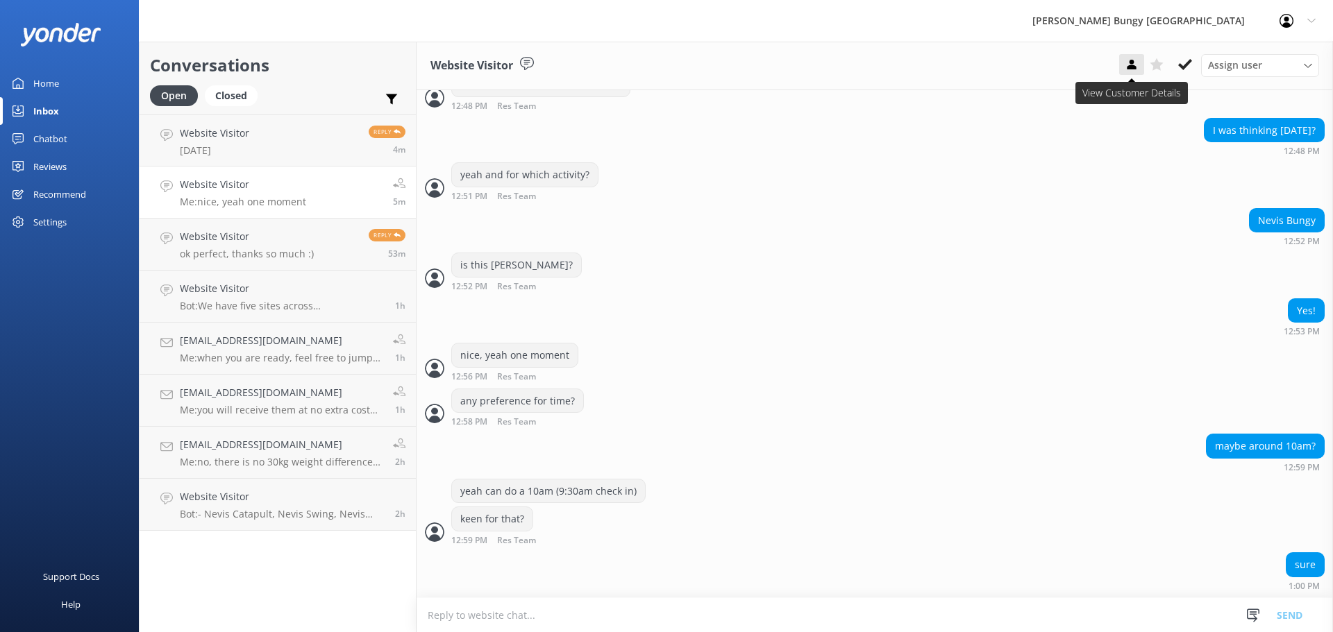 This screenshot has height=632, width=1333. What do you see at coordinates (396, 253) in the screenshot?
I see `span: 12:07pm 18-Aug-2025 (UTC +12:00) Pacific/Auckland` at bounding box center [396, 253].